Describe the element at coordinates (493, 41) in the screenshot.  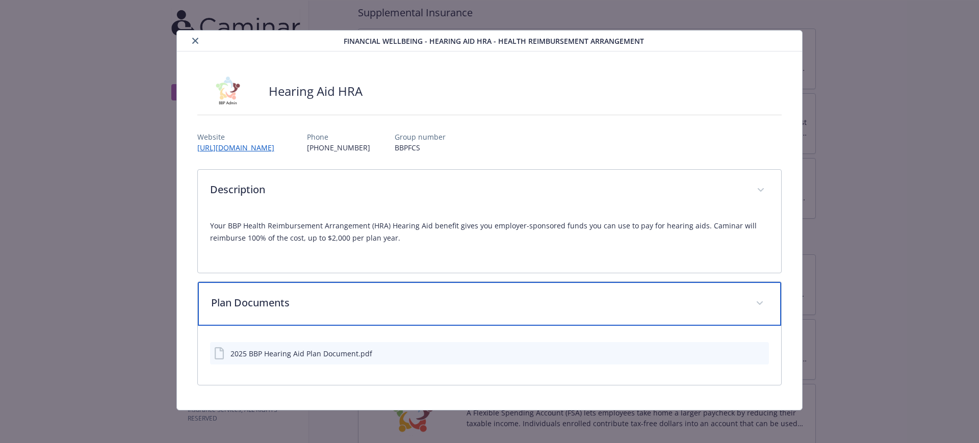
I see `span: Financial Wellbeing - Hearing Aid HRA - Health Reimbursement Arrangement` at that location.